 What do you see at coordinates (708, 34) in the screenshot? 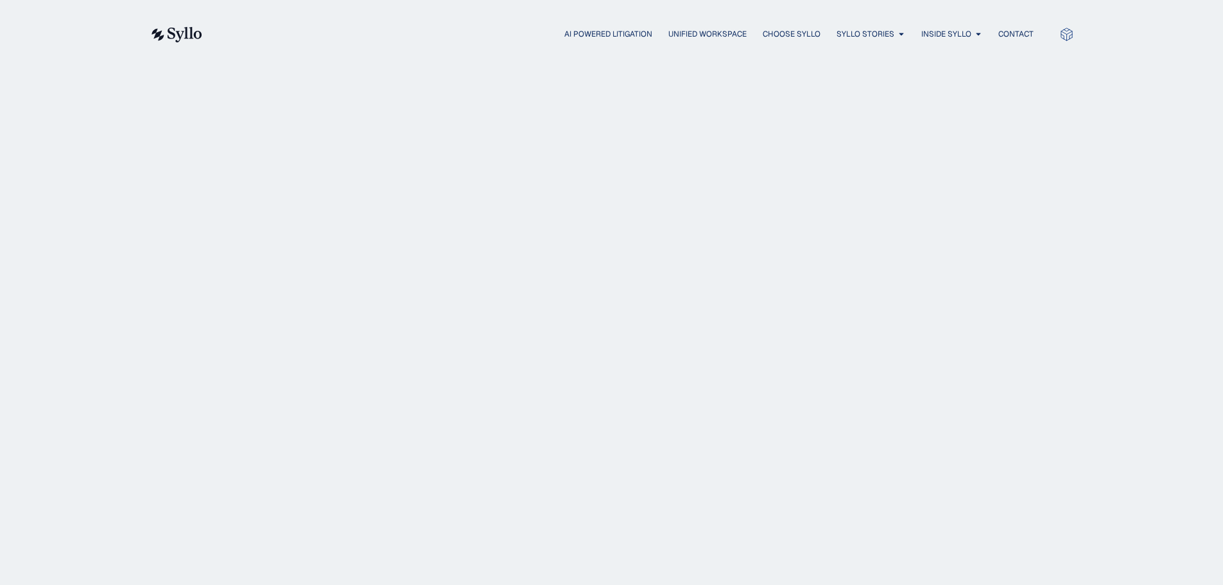
I see `a: Unified Workspace` at bounding box center [708, 34].